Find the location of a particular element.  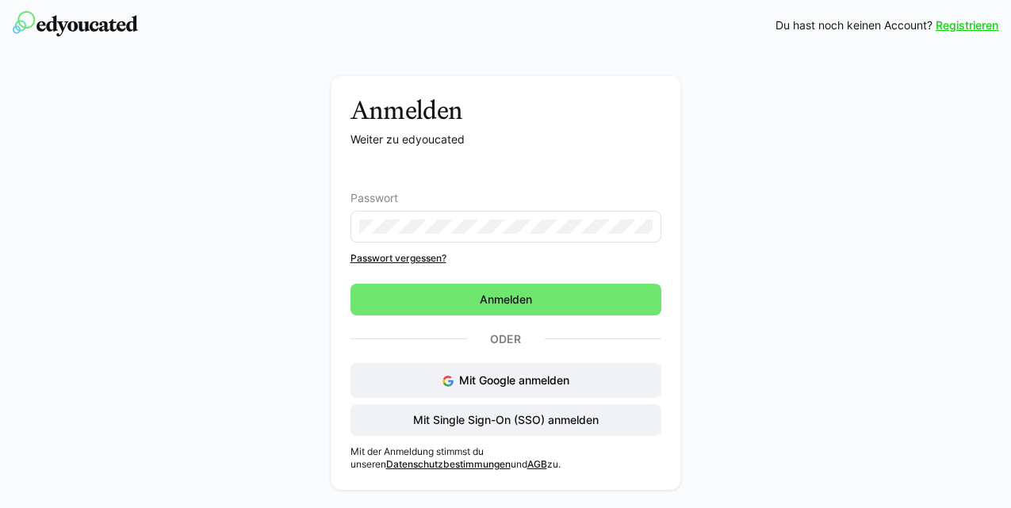

p: Weiter zu edyoucated is located at coordinates (506, 140).